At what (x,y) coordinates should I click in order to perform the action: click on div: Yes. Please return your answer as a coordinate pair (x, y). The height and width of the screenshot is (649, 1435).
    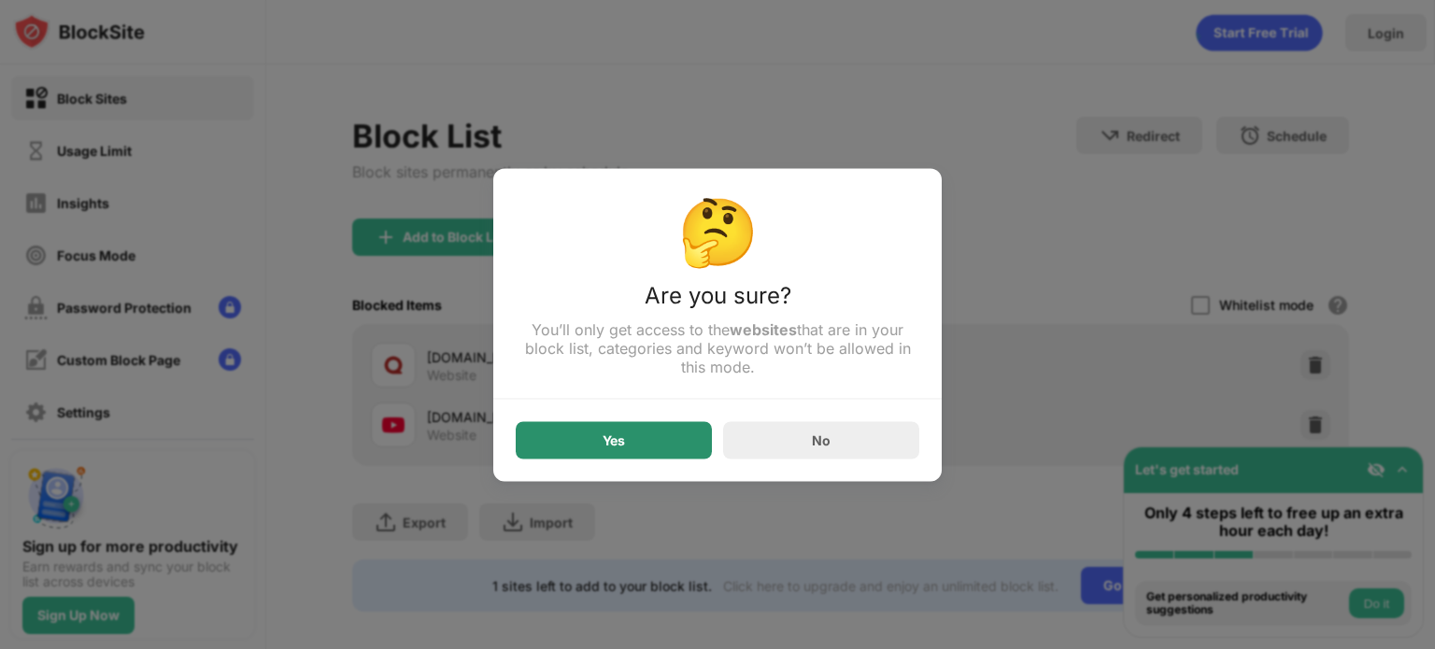
    Looking at the image, I should click on (614, 440).